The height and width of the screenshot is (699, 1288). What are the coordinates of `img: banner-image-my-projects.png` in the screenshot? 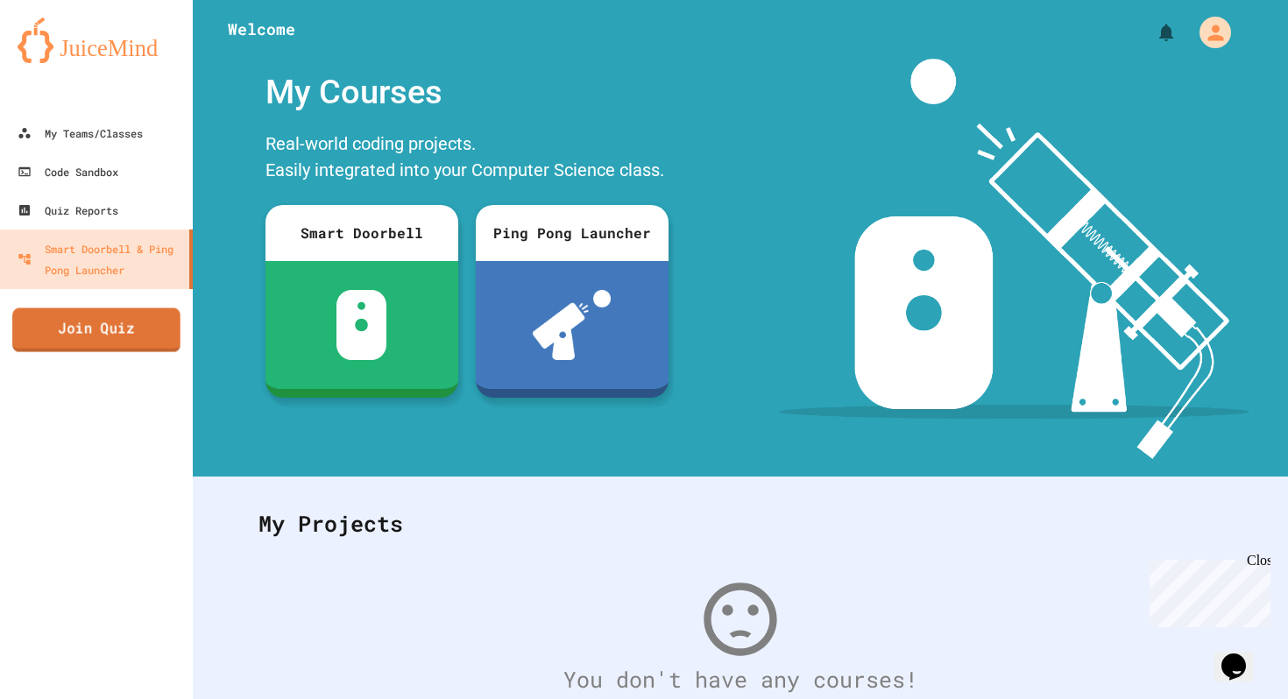 It's located at (1014, 258).